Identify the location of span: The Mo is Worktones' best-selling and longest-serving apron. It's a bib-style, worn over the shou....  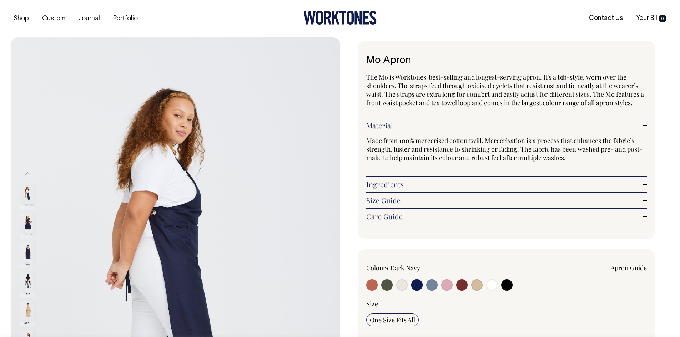
(505, 90).